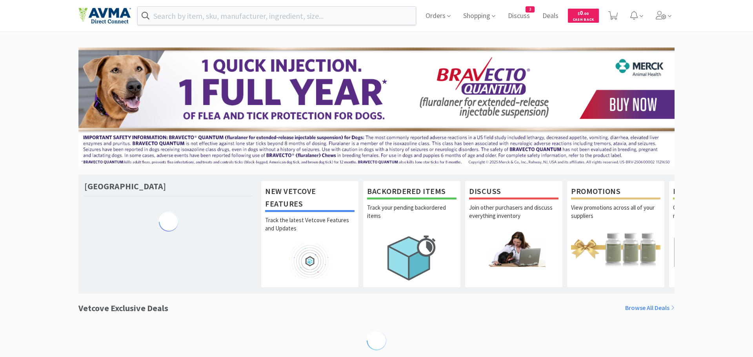 This screenshot has height=357, width=753. What do you see at coordinates (650, 308) in the screenshot?
I see `a: Browse All Deals` at bounding box center [650, 308].